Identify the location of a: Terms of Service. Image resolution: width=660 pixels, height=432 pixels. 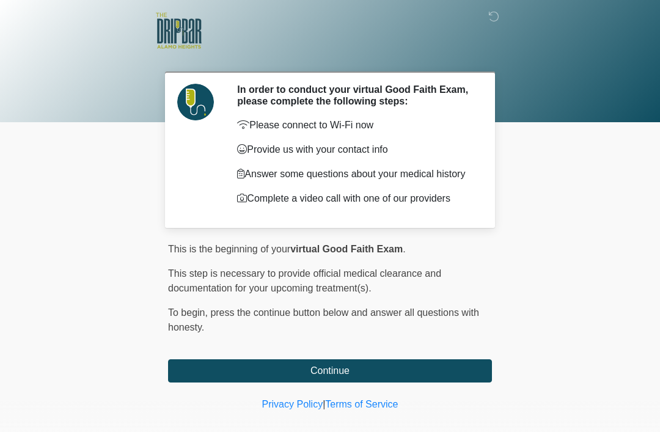
(361, 404).